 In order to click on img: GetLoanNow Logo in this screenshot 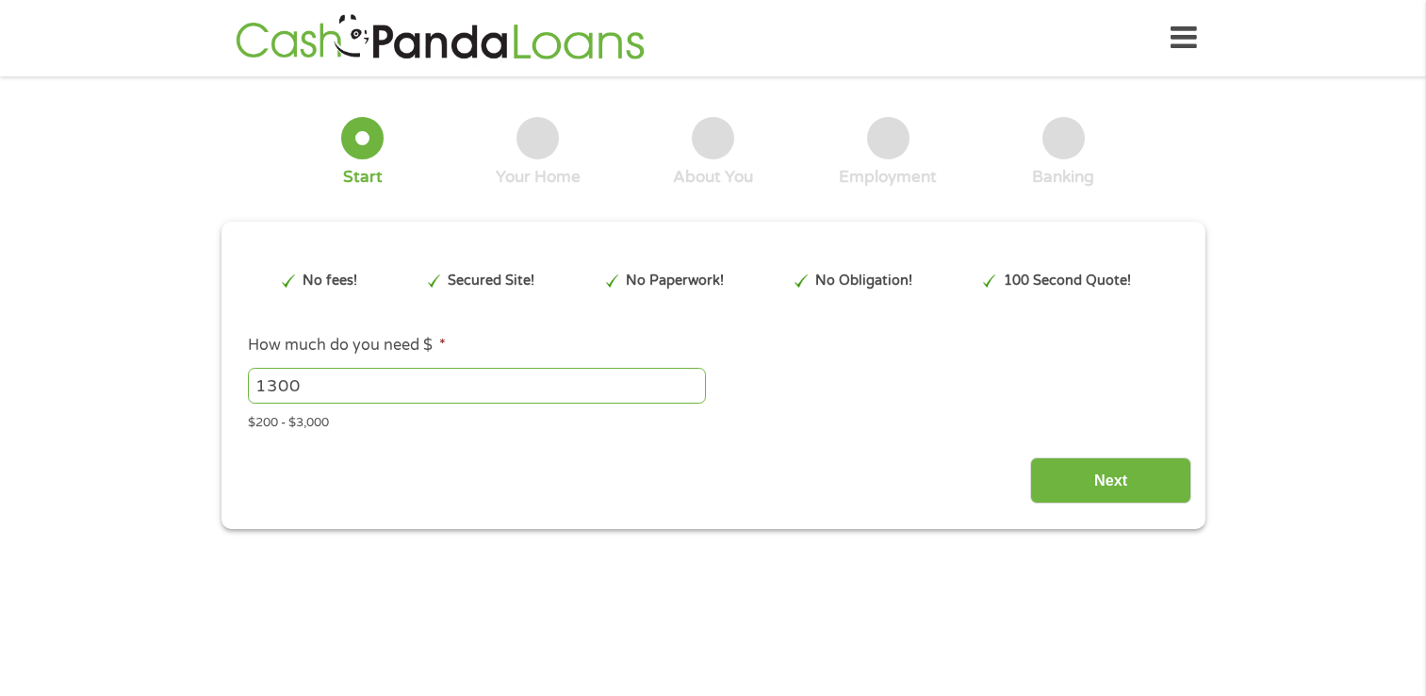, I will do `click(440, 38)`.